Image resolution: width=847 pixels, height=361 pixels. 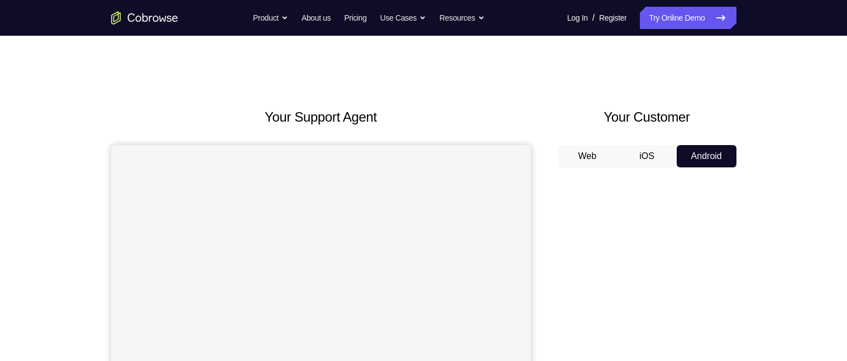 What do you see at coordinates (145, 18) in the screenshot?
I see `a: Go to the home page` at bounding box center [145, 18].